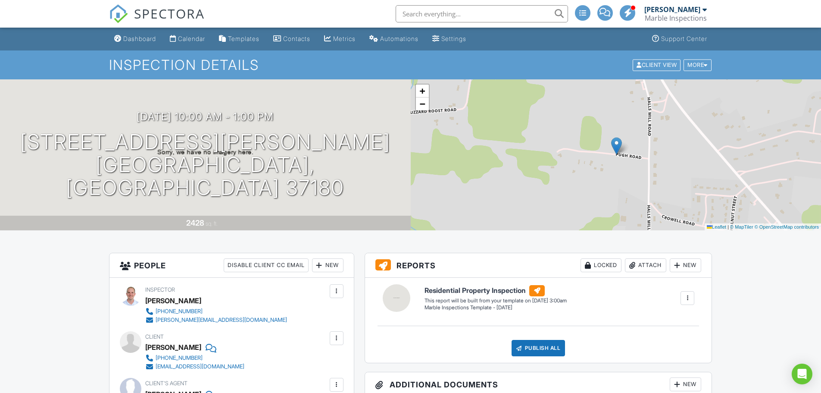  What do you see at coordinates (802, 374) in the screenshot?
I see `div: Open Intercom Messenger` at bounding box center [802, 374].